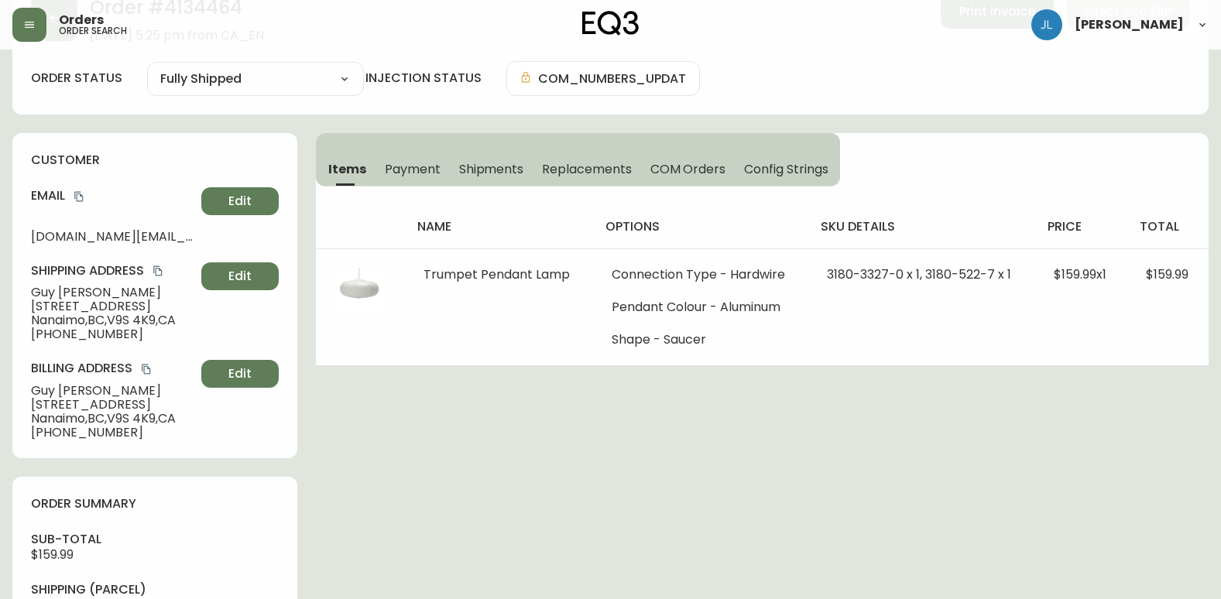  Describe the element at coordinates (786, 169) in the screenshot. I see `span: Config Strings` at that location.